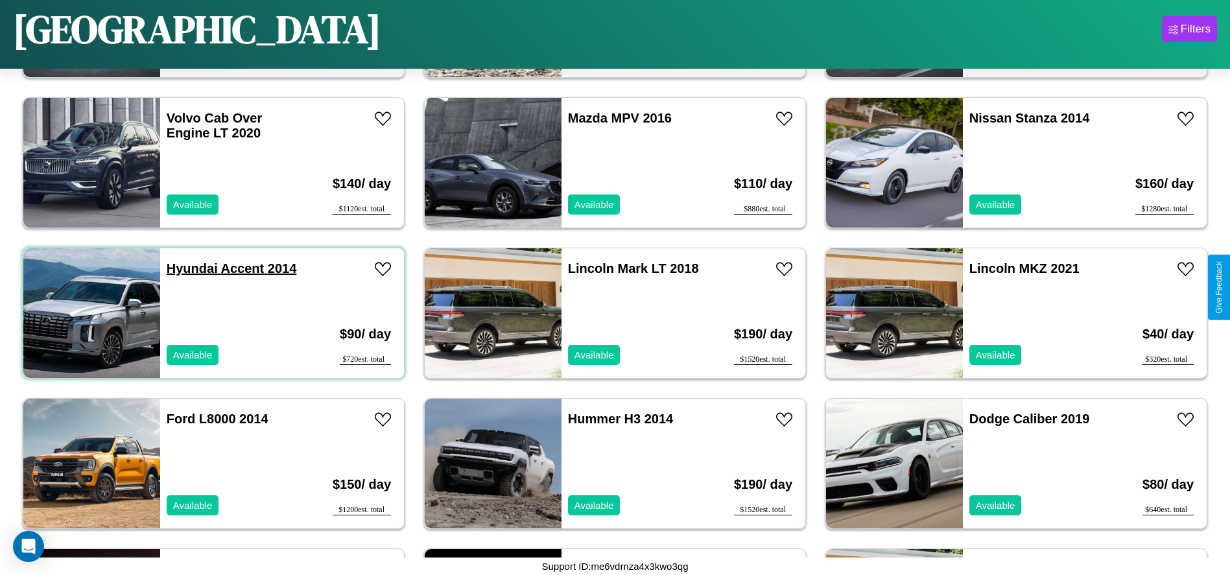  Describe the element at coordinates (633, 268) in the screenshot. I see `a: Lincoln Mark LT 2018` at that location.